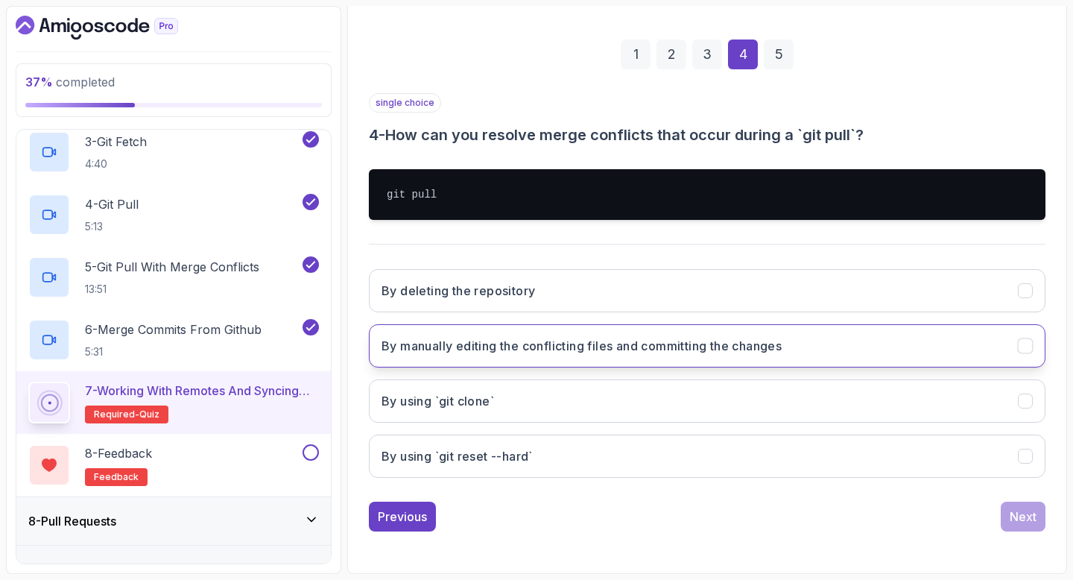  What do you see at coordinates (39, 82) in the screenshot?
I see `span: 37 %` at bounding box center [39, 82].